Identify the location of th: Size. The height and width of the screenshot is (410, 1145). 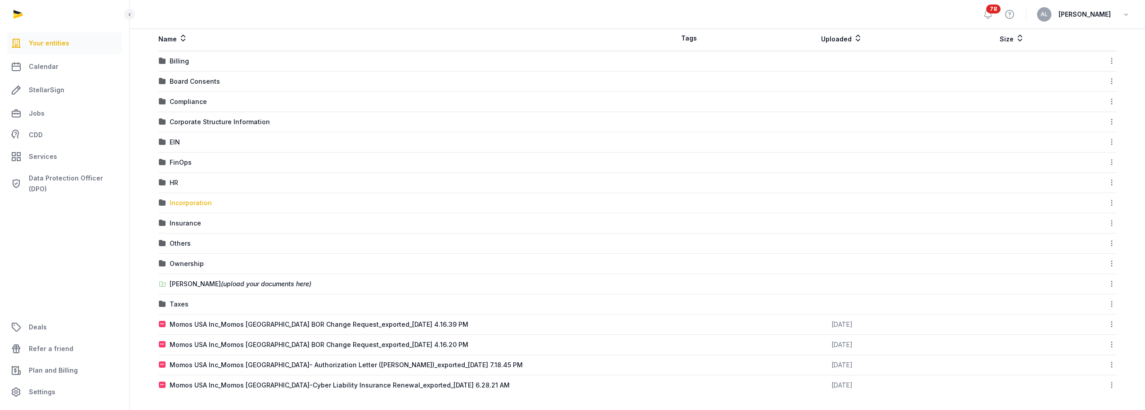
(1012, 38).